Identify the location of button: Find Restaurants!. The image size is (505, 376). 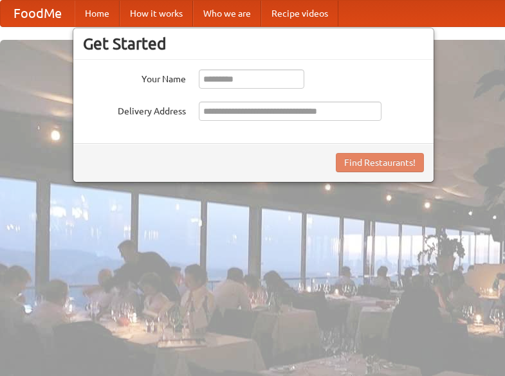
(379, 163).